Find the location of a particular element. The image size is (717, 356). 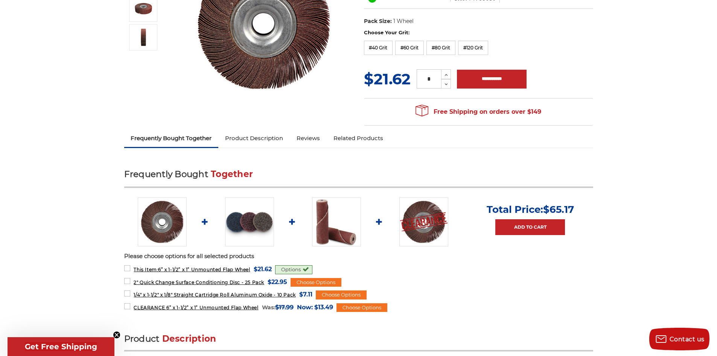

dt: Pack Size: is located at coordinates (378, 21).